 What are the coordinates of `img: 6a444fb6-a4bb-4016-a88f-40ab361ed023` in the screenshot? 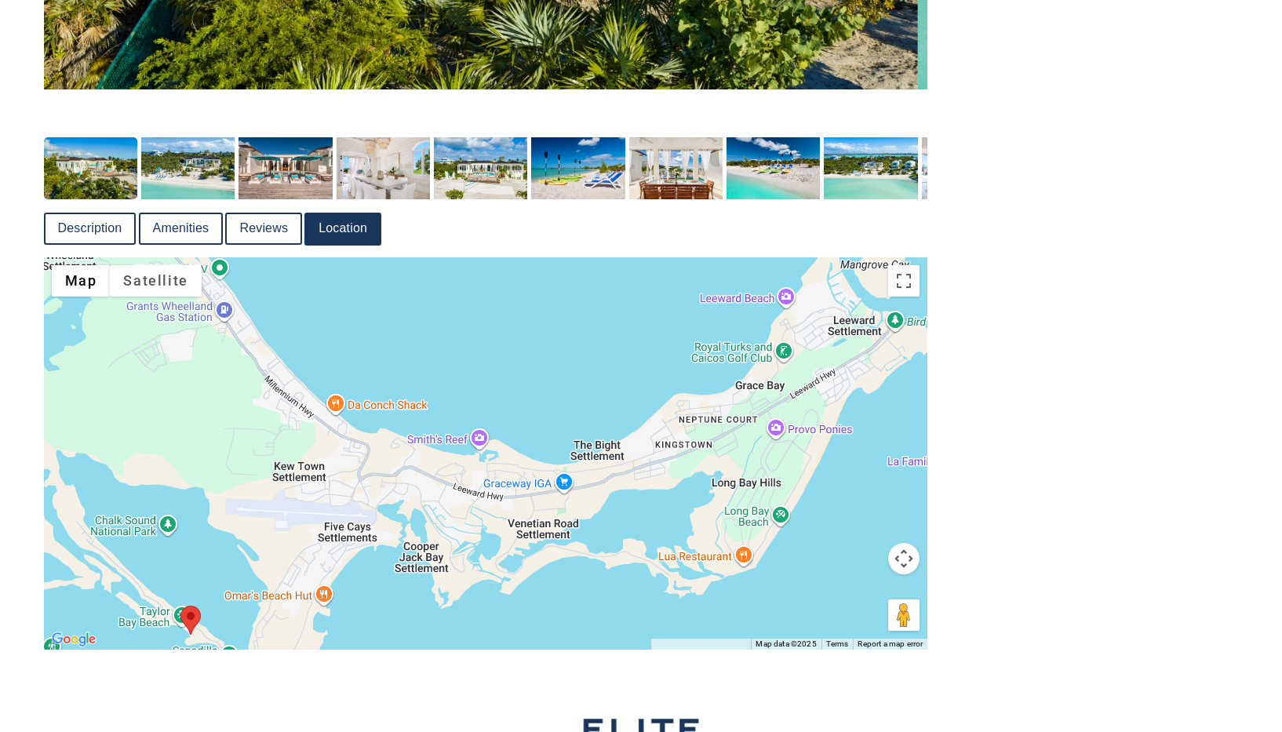 It's located at (188, 169).